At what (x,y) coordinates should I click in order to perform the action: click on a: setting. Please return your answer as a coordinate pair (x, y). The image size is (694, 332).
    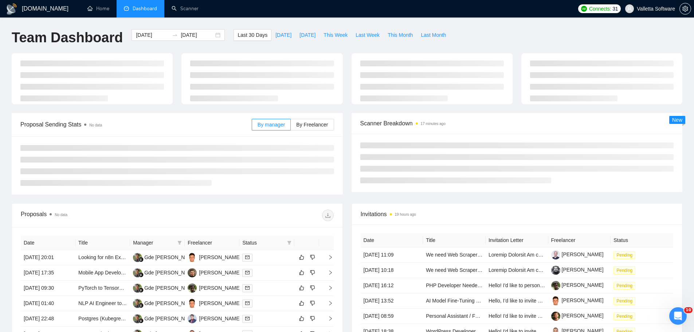
    Looking at the image, I should click on (685, 9).